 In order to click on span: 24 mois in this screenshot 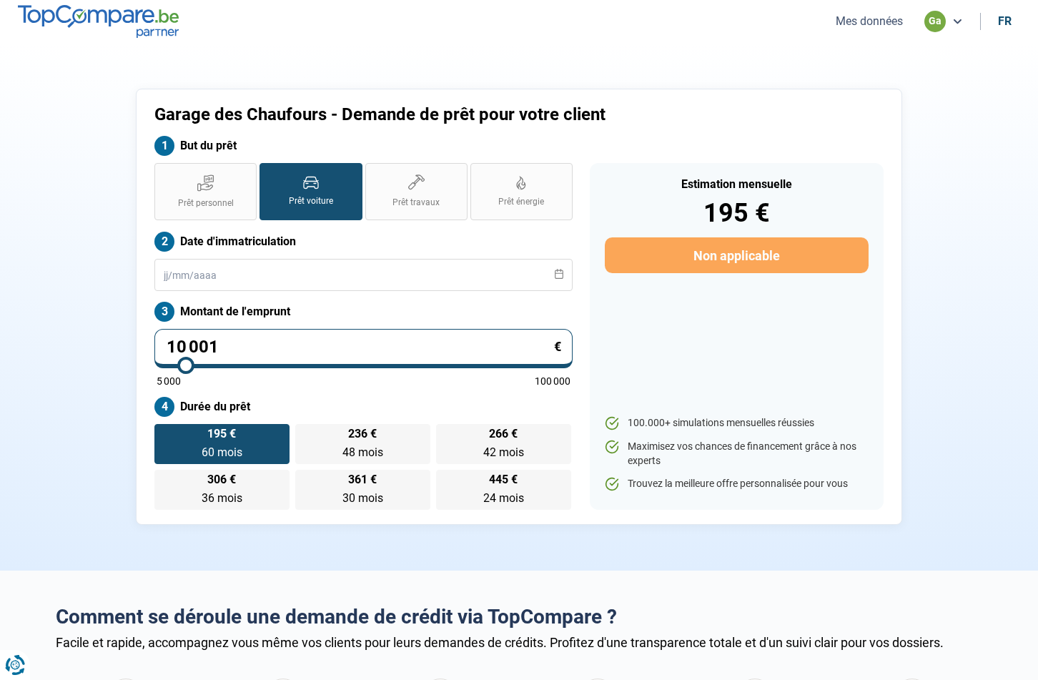, I will do `click(503, 498)`.